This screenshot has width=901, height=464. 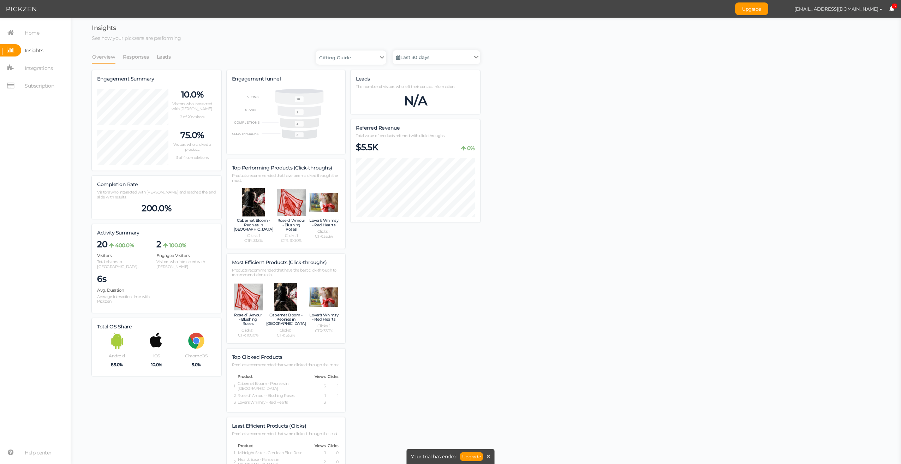 What do you see at coordinates (117, 355) in the screenshot?
I see `p: Android` at bounding box center [117, 355].